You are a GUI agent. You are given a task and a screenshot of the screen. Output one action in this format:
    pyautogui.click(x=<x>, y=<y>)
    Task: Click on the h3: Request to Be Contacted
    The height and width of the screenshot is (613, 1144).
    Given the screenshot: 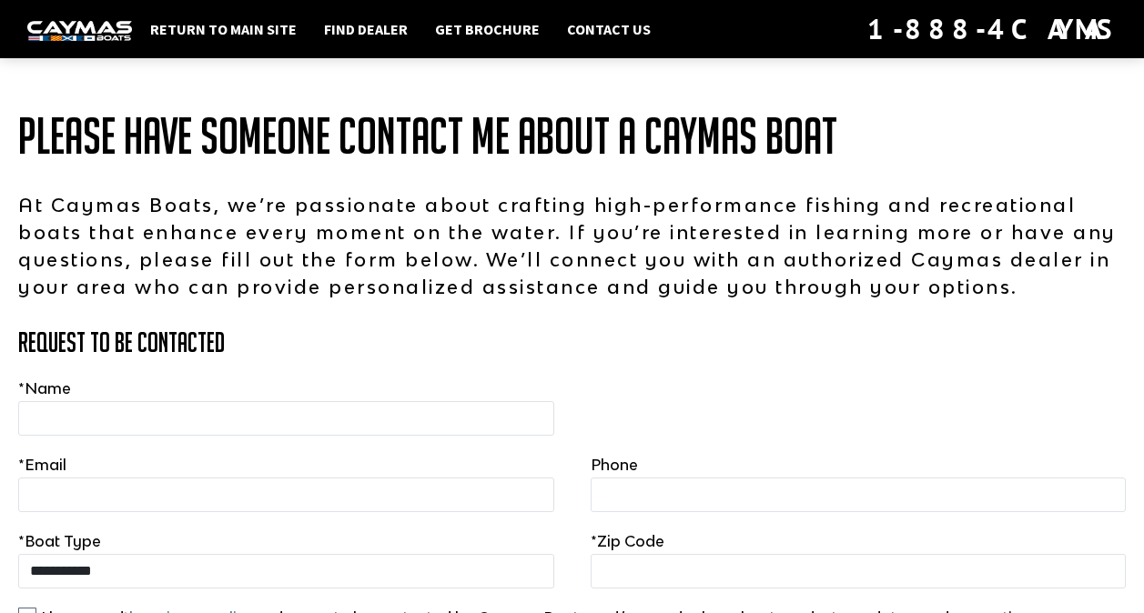 What is the action you would take?
    pyautogui.click(x=571, y=342)
    